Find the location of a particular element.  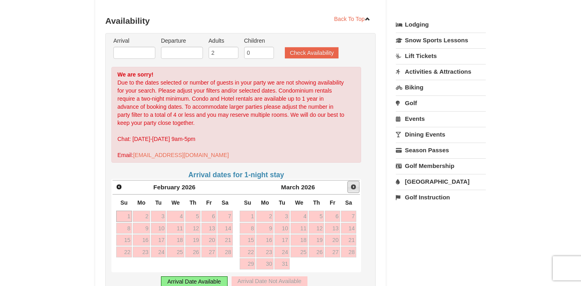

h3: Availability is located at coordinates (240, 21).